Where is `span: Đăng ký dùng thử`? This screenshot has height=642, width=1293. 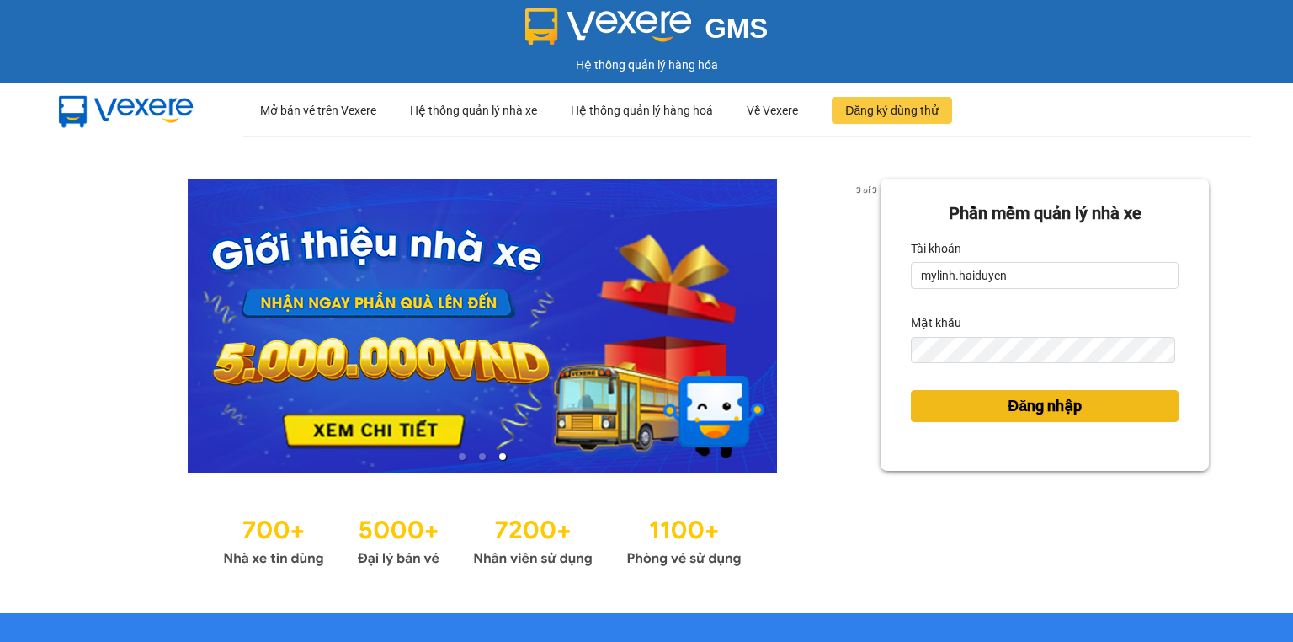
span: Đăng ký dùng thử is located at coordinates (892, 110).